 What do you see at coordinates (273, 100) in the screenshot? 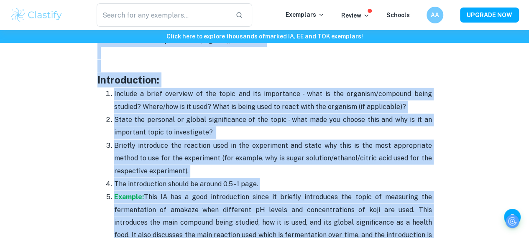
I see `p: Include a brief overview of the topic and its importance - what is the organism/compound being st...` at bounding box center [273, 100].